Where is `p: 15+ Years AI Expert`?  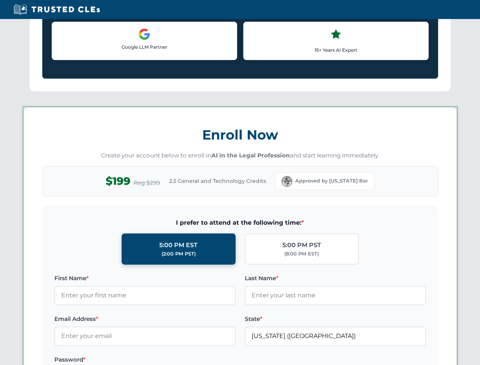
p: 15+ Years AI Expert is located at coordinates (336, 50).